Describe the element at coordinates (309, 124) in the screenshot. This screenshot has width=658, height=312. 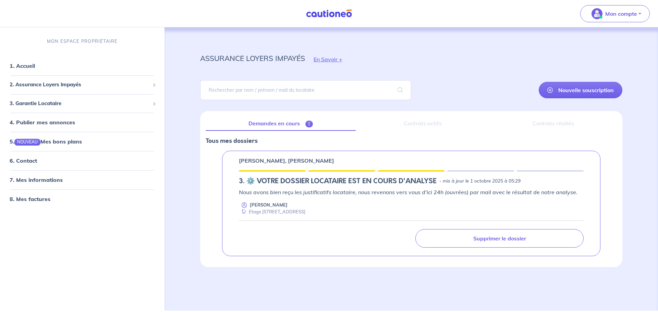
I see `span: 1` at that location.